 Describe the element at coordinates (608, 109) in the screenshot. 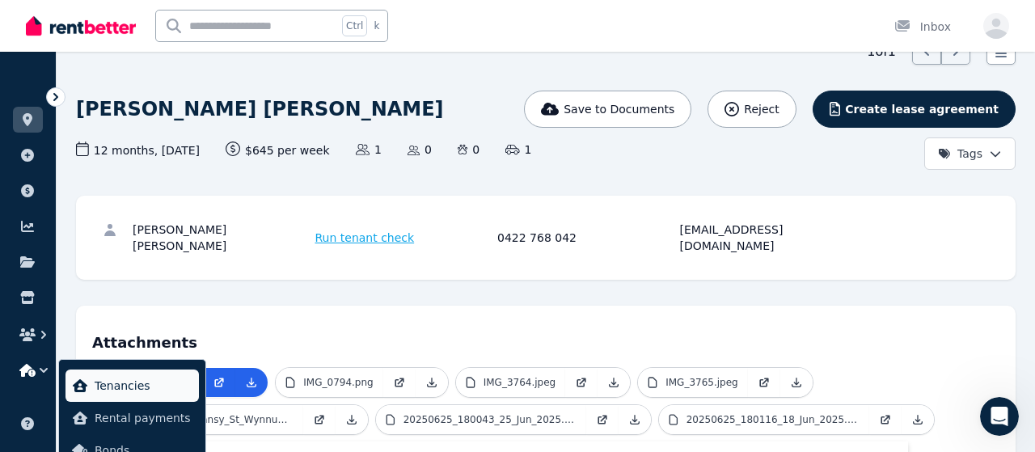

I see `button: Save to Documents` at that location.